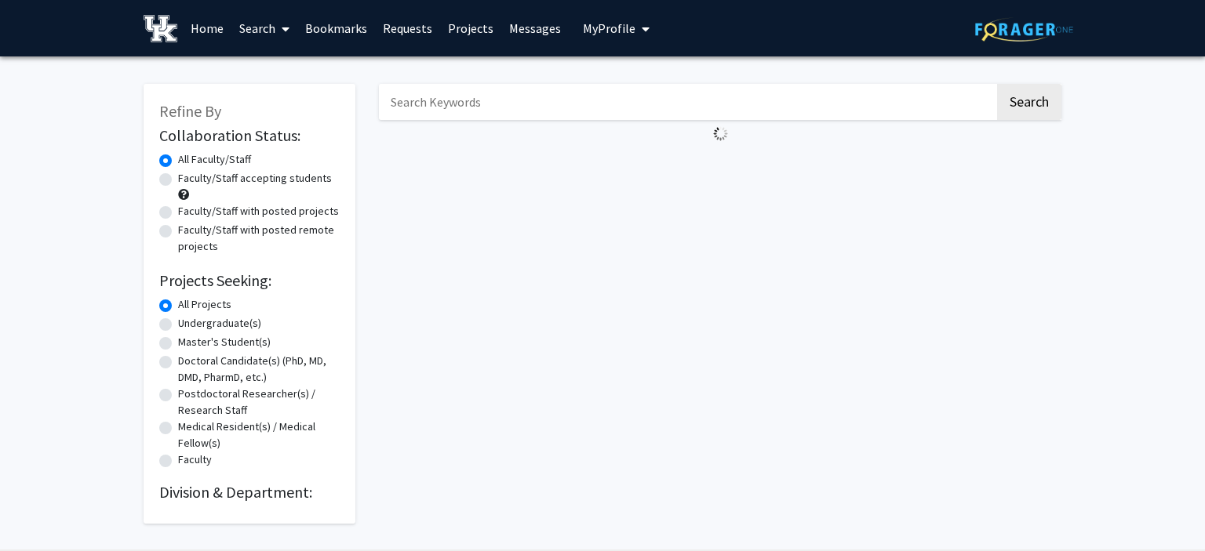  Describe the element at coordinates (686, 102) in the screenshot. I see `input: Search Keywords` at that location.